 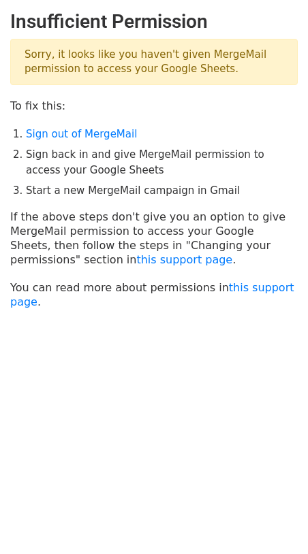 I want to click on p: If the above steps don't give you an option to give MergeMail permission to access your Google Sh..., so click(x=154, y=238).